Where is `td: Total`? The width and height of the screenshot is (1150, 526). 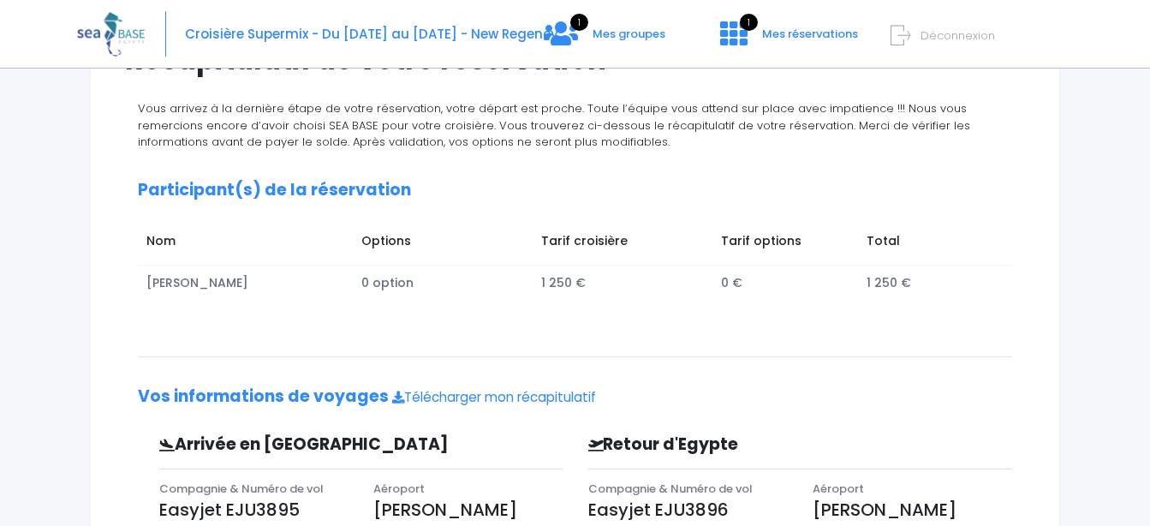 td: Total is located at coordinates (927, 244).